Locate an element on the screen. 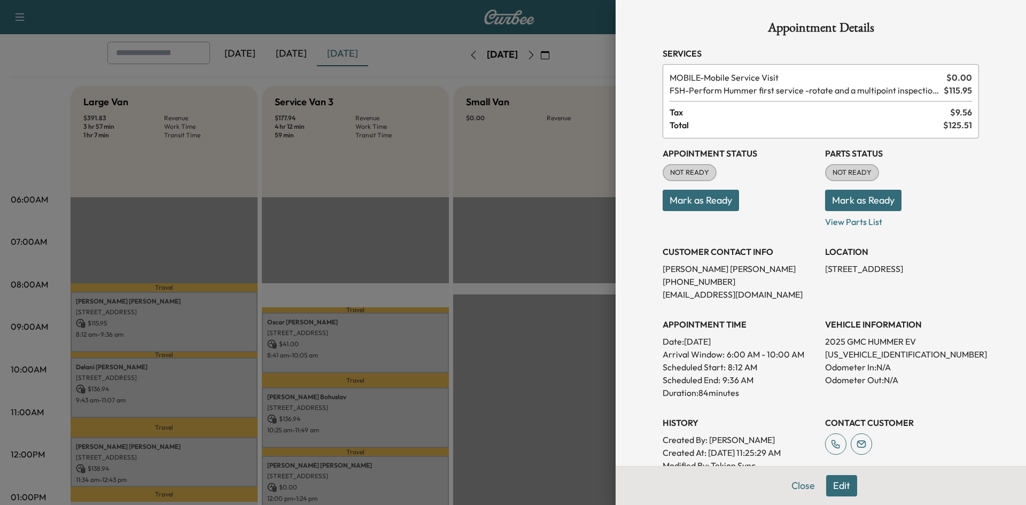 The image size is (1026, 505). p: 2025 GMC HUMMER EV is located at coordinates (902, 342).